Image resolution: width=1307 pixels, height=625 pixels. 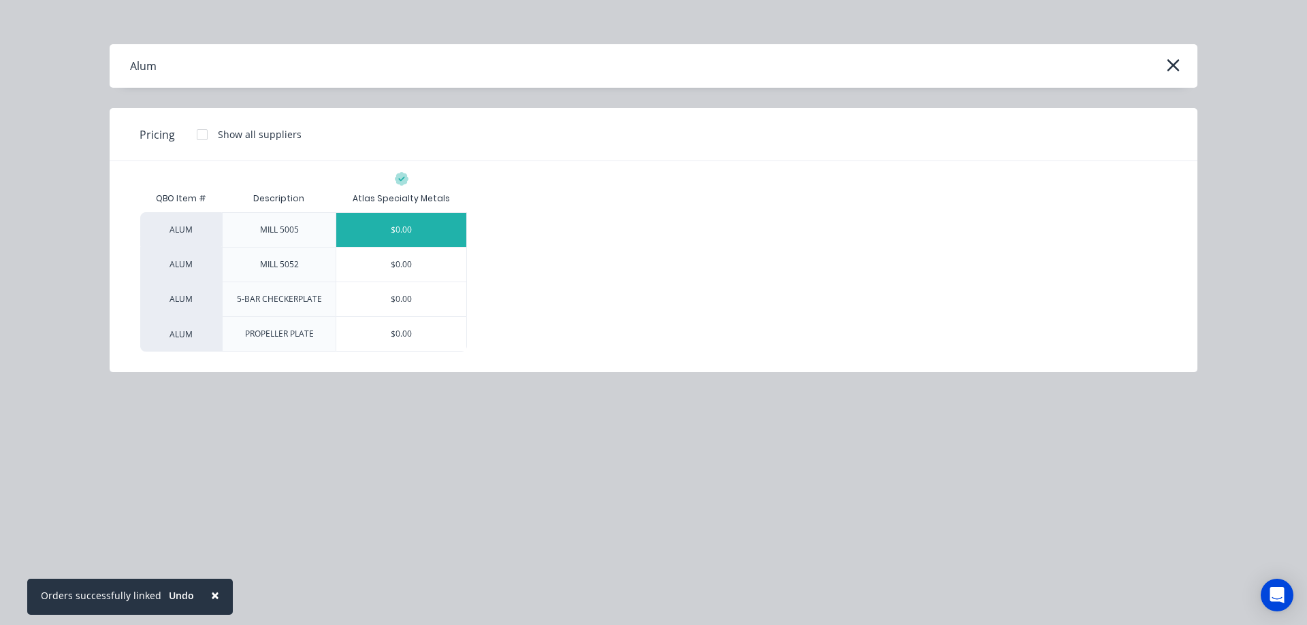 What do you see at coordinates (157, 135) in the screenshot?
I see `span: Pricing` at bounding box center [157, 135].